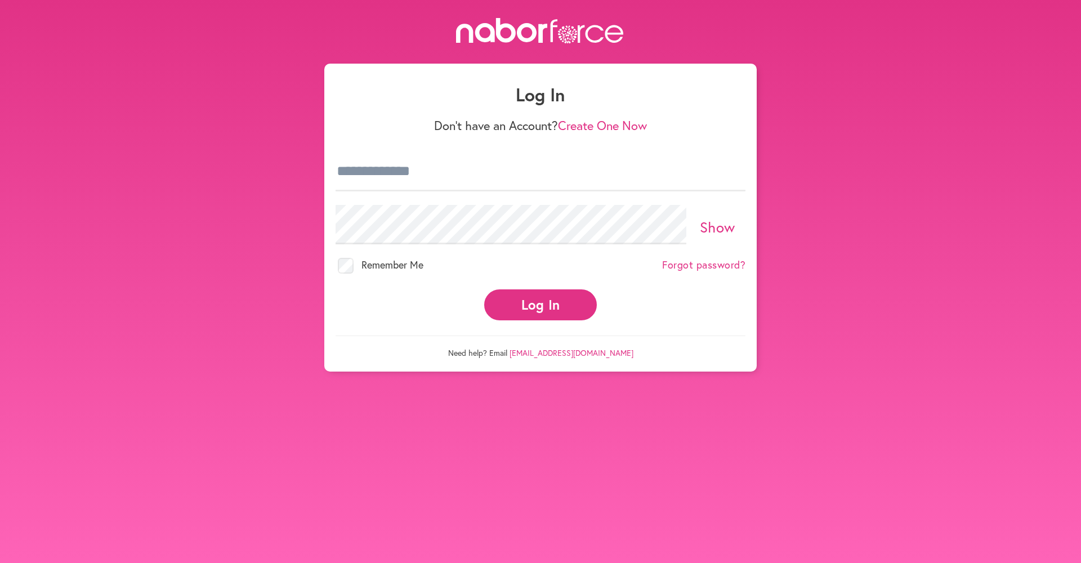 This screenshot has width=1081, height=563. I want to click on a: Create One Now, so click(603, 125).